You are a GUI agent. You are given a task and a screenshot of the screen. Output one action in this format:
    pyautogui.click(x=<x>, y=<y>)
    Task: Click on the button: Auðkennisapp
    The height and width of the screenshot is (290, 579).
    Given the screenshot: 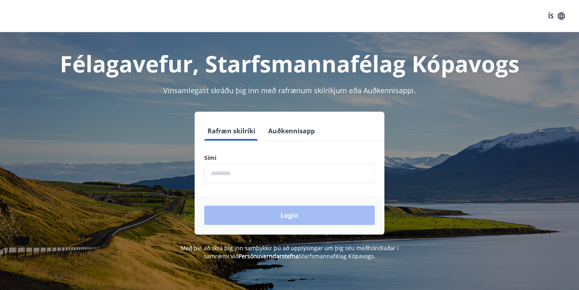 What is the action you would take?
    pyautogui.click(x=291, y=131)
    